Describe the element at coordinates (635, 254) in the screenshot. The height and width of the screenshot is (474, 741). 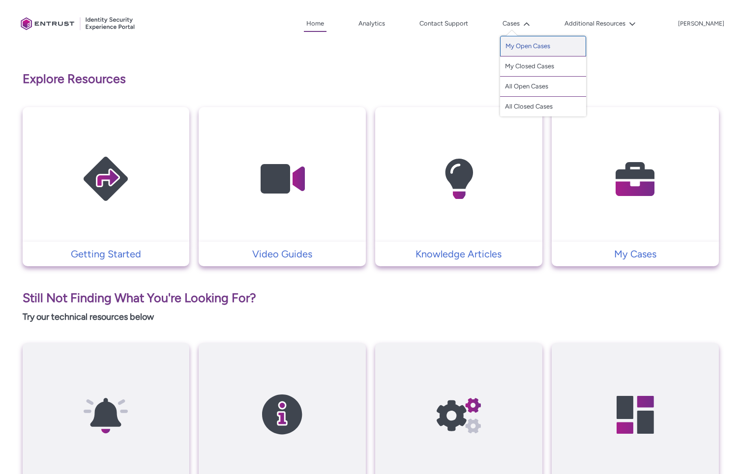
I see `a: My Cases` at that location.